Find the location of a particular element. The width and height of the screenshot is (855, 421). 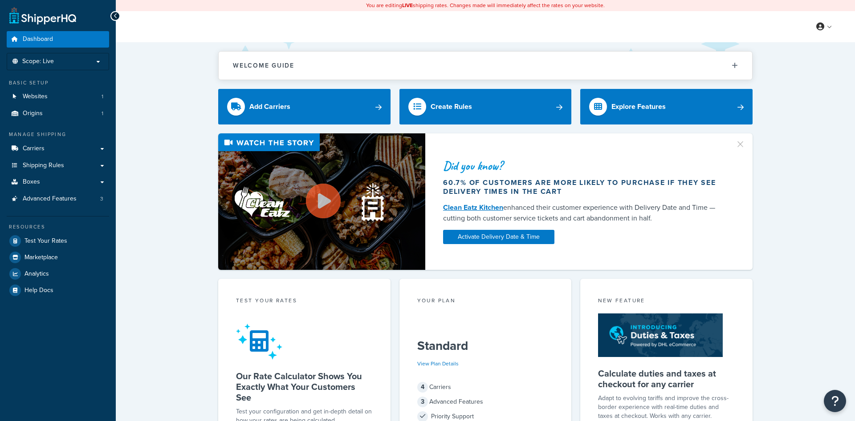

b: LIVE is located at coordinates (407, 5).